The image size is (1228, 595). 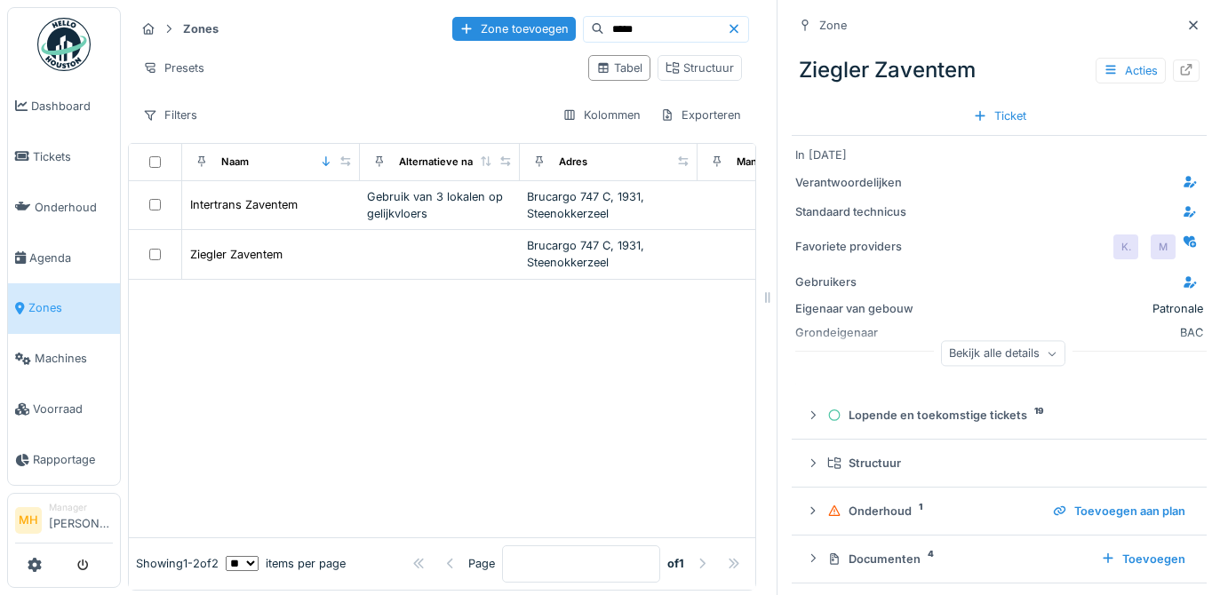 What do you see at coordinates (601, 115) in the screenshot?
I see `div: Kolommen` at bounding box center [601, 115].